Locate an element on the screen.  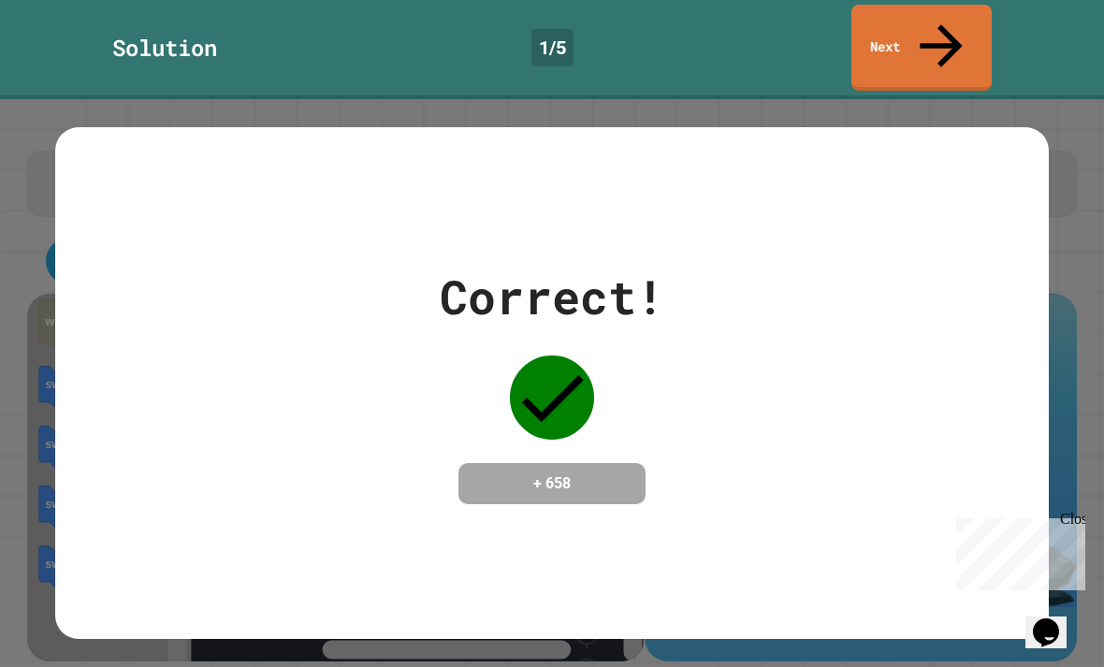
div: Correct! is located at coordinates (552, 297).